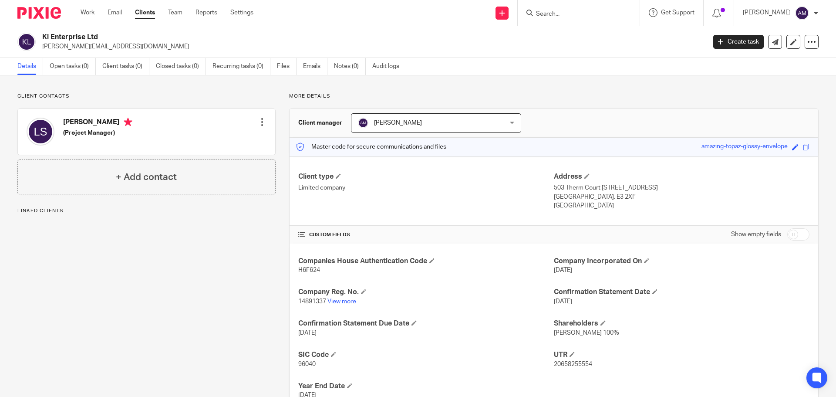 This screenshot has width=836, height=397. I want to click on h4: Confirmation Statement Date, so click(682, 292).